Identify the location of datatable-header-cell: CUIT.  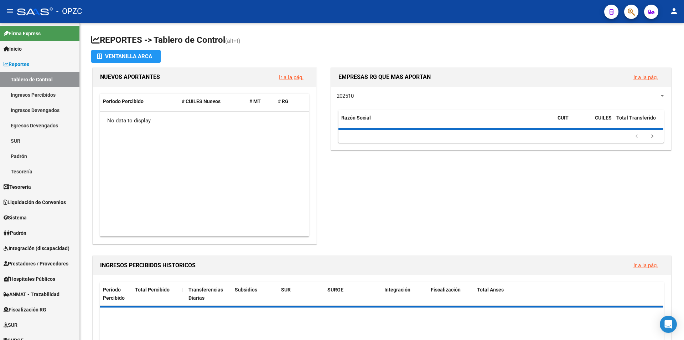
(573, 122).